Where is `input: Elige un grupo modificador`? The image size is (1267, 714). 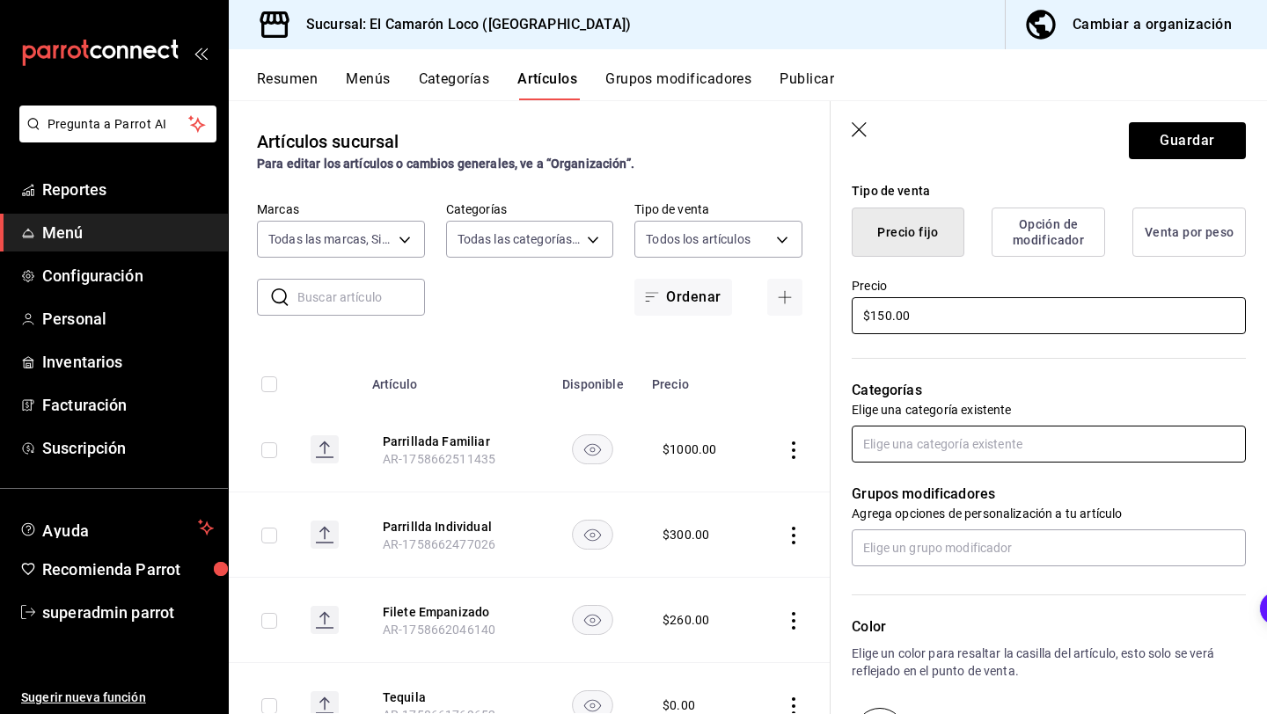 input: Elige un grupo modificador is located at coordinates (1049, 548).